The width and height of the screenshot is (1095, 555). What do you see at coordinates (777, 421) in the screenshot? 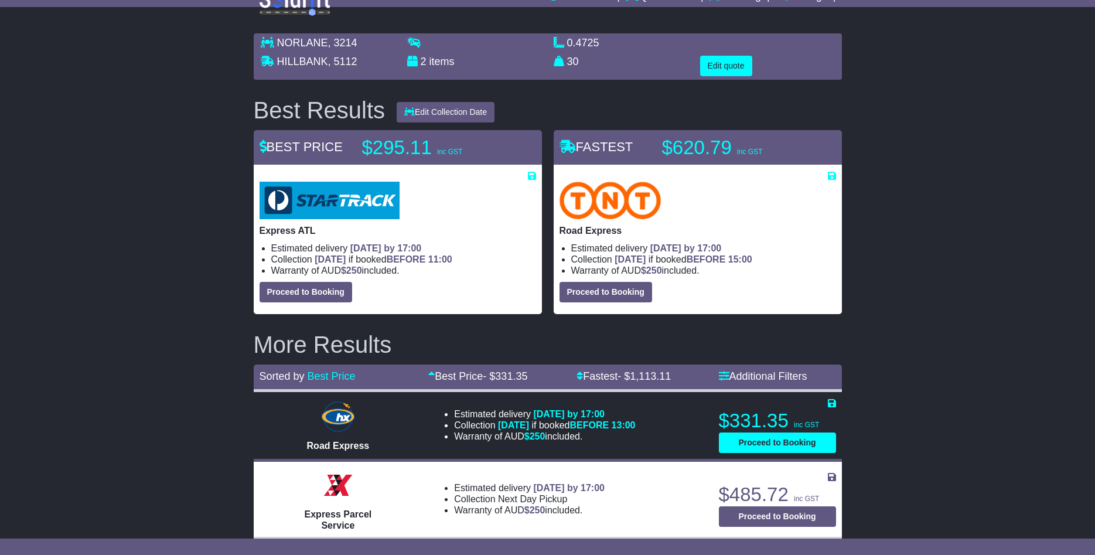
I see `p: $331.35` at bounding box center [777, 421].